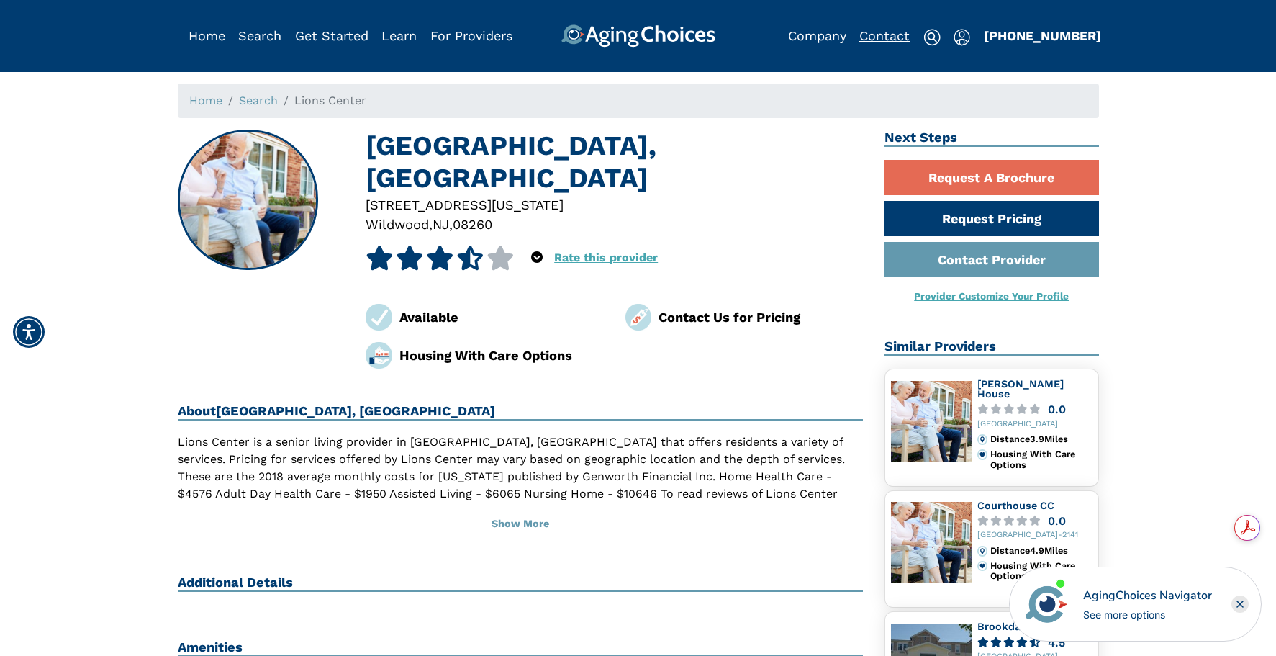  I want to click on div: Available, so click(502, 317).